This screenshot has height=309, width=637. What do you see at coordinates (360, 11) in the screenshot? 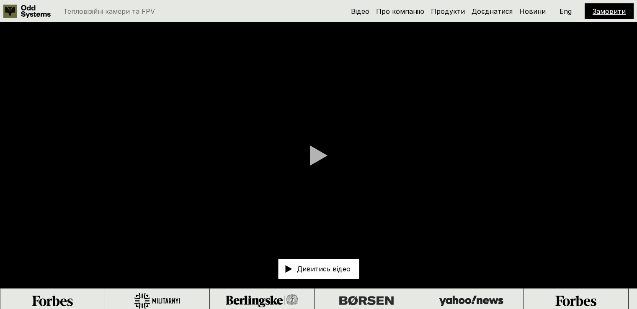
I see `a: Відео` at bounding box center [360, 11].